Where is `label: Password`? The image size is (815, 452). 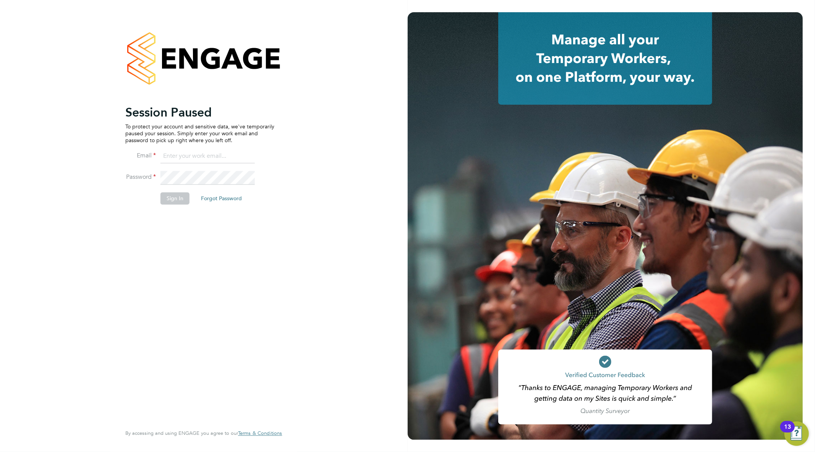
label: Password is located at coordinates (141, 177).